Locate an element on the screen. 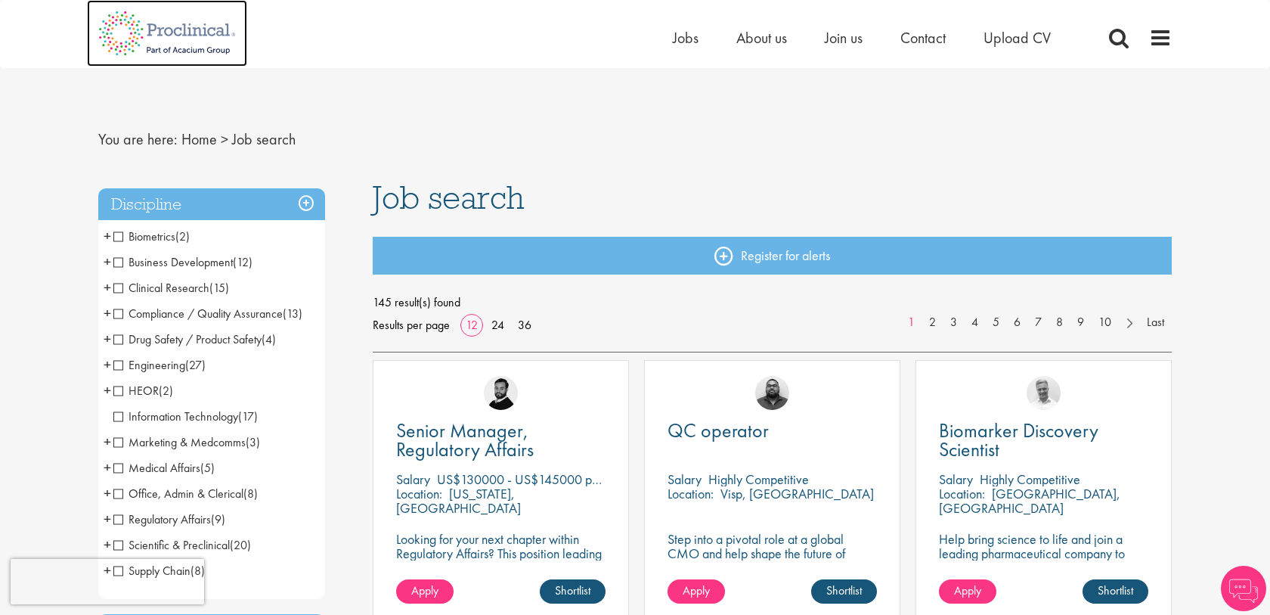 The image size is (1270, 615). span: (15) is located at coordinates (219, 287).